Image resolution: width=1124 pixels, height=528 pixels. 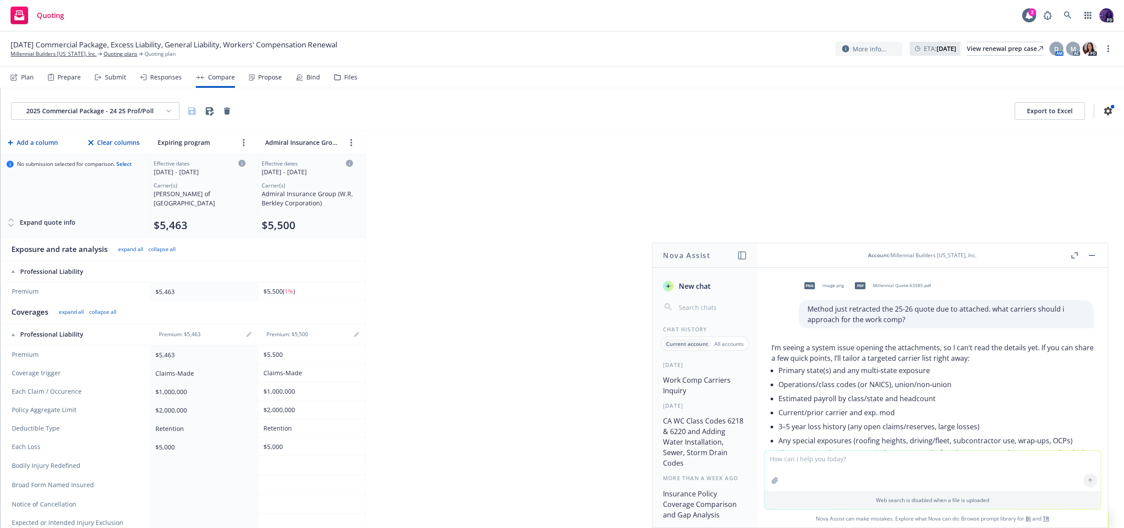 I want to click on p: Method just retracted the 25-26 quote due to attached. what carriers should i approach for the wo..., so click(x=946, y=314).